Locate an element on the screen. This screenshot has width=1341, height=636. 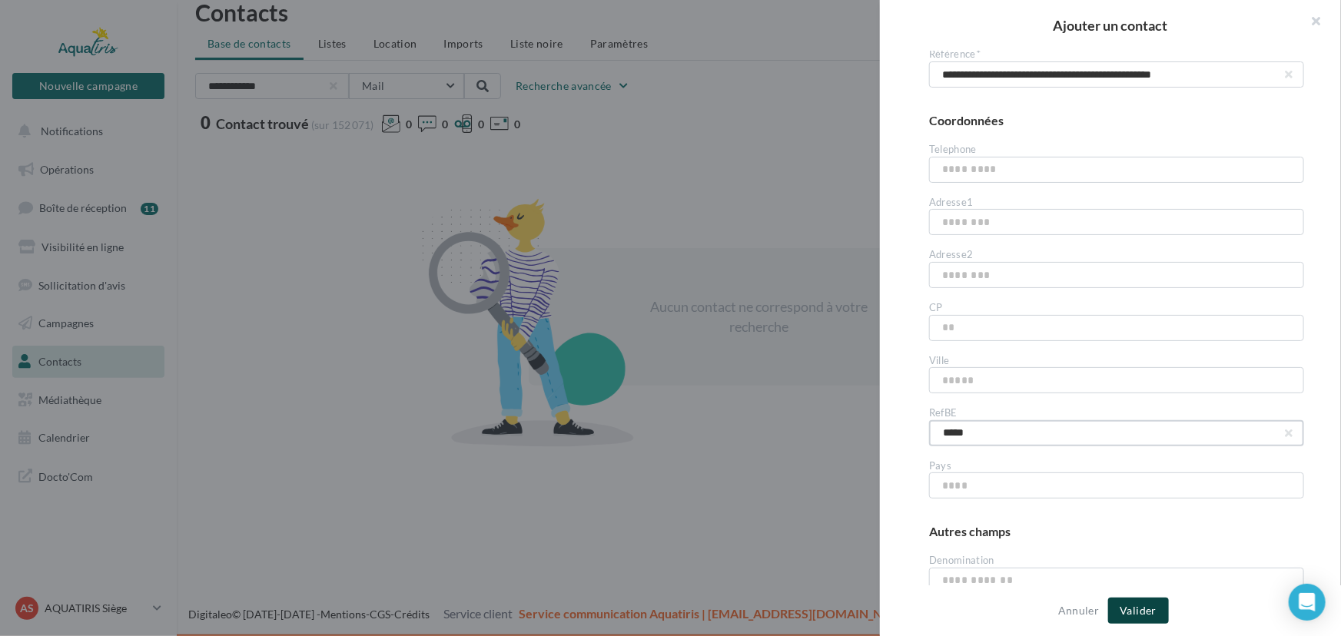
div: Adresse2 is located at coordinates (1116, 254).